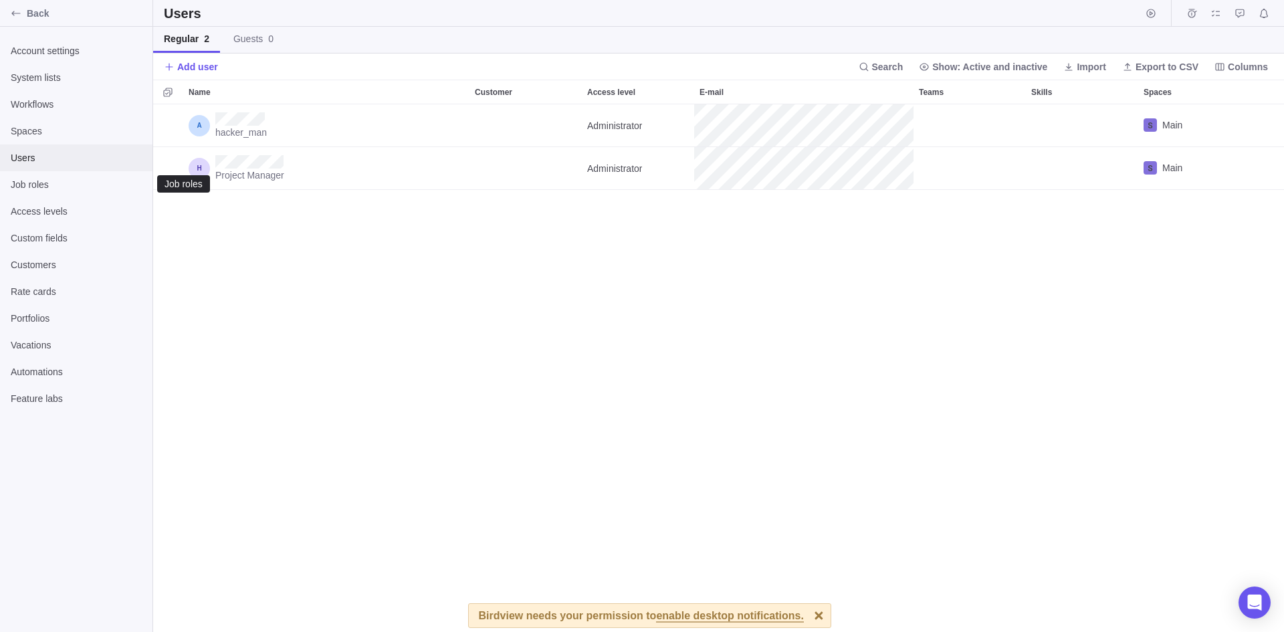  I want to click on a: Approval requests, so click(1240, 15).